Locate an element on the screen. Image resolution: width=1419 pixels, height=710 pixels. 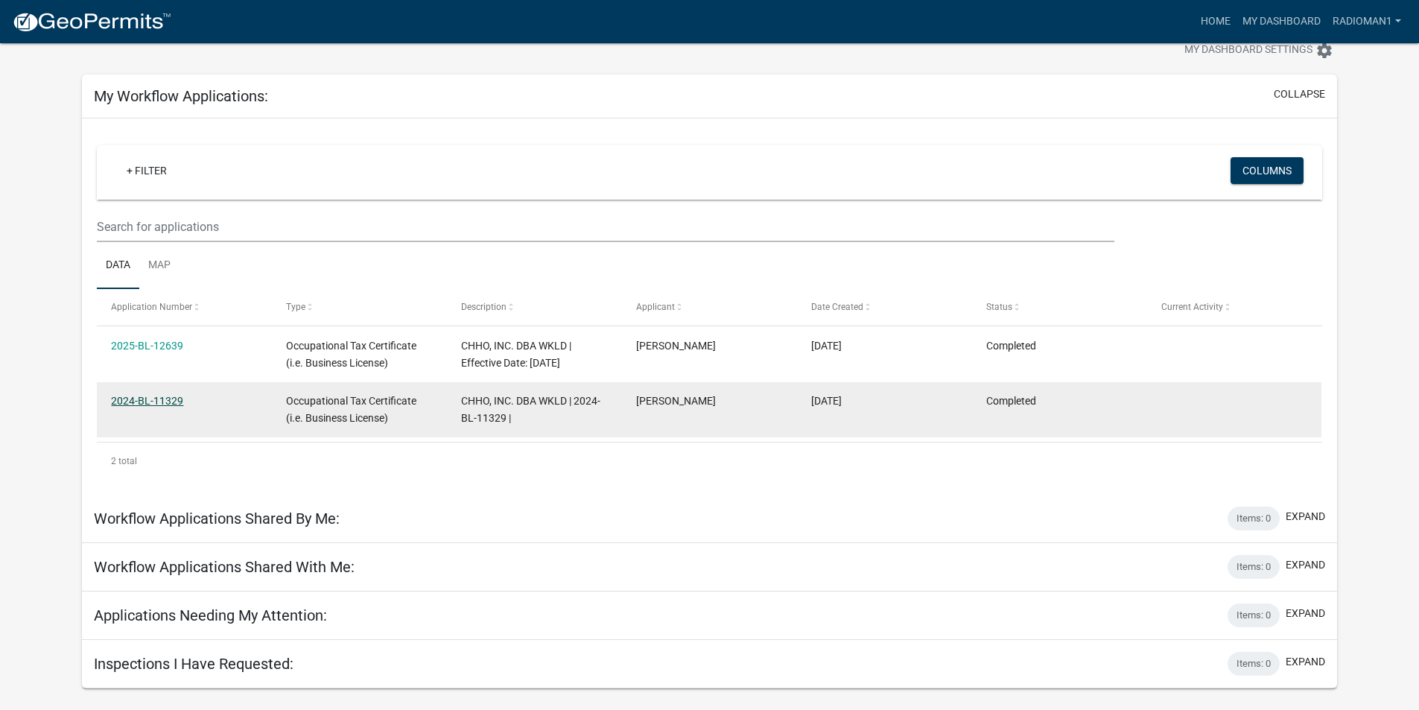
span: Date Created is located at coordinates (837, 307).